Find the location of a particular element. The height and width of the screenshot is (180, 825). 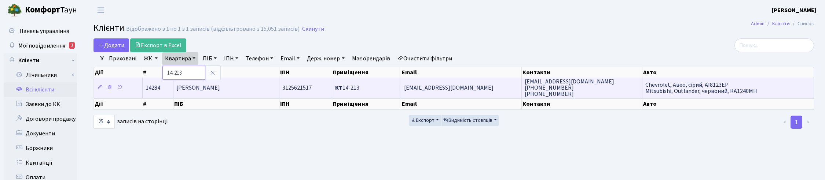

label: записів на сторінці is located at coordinates (131, 122).